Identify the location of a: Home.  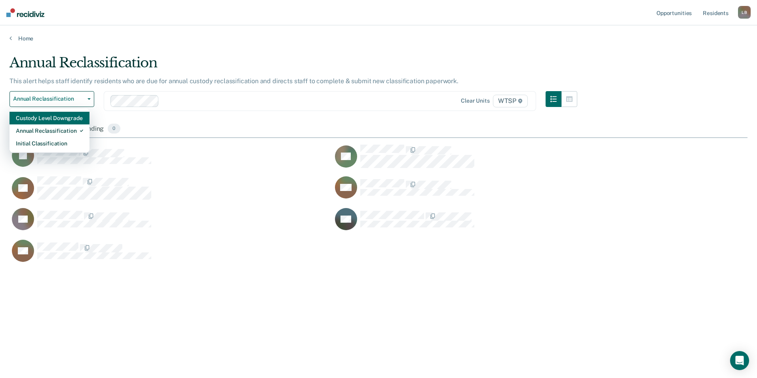
(378, 38).